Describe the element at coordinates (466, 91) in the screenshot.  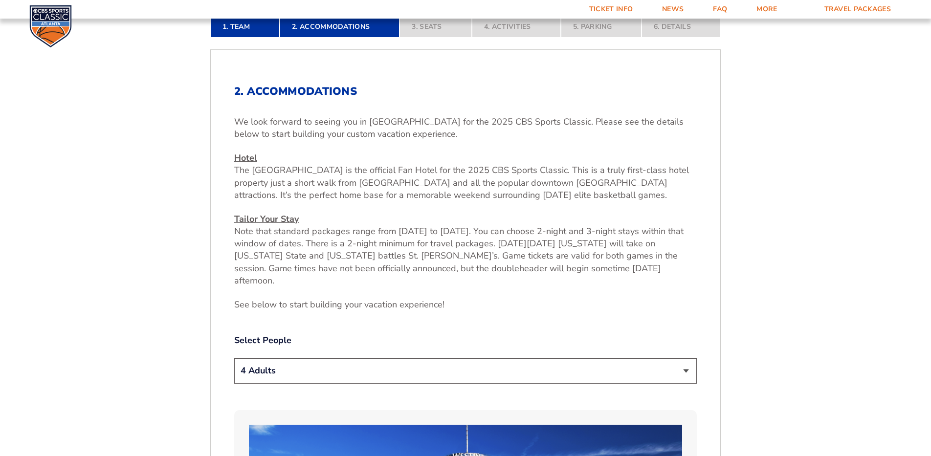
I see `h2: 2. Accommodations` at that location.